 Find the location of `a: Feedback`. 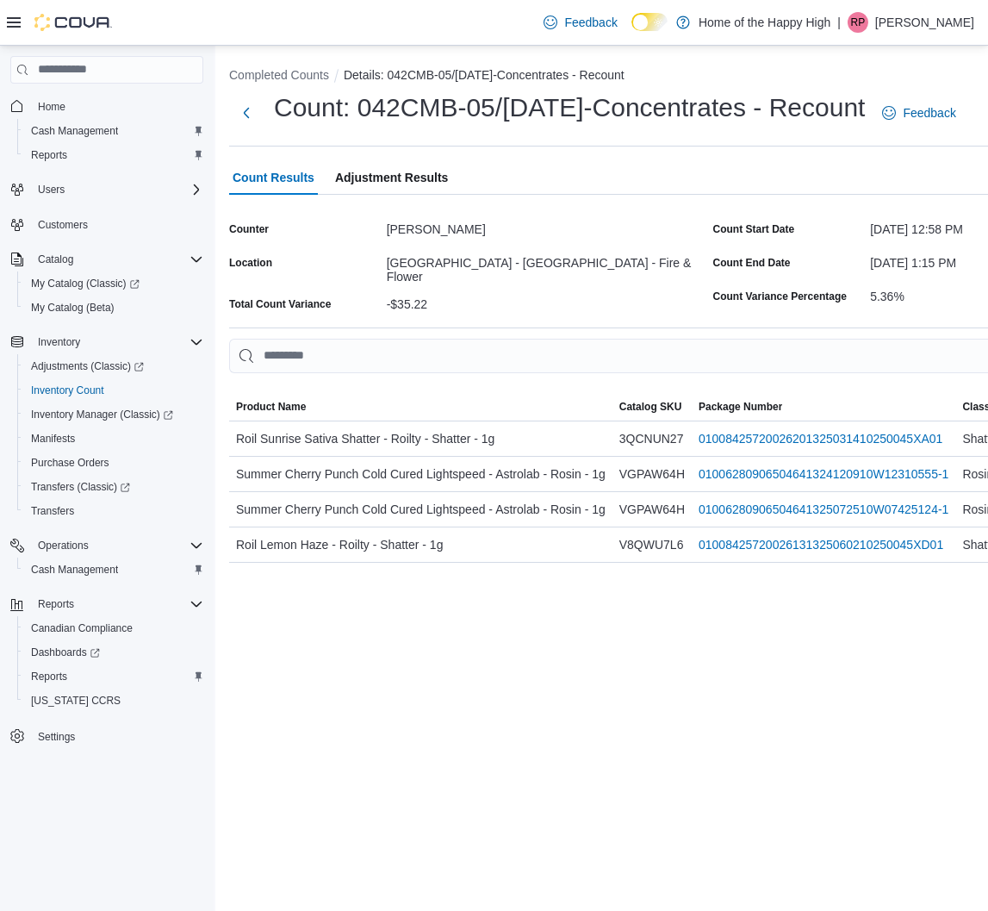

a: Feedback is located at coordinates (919, 113).